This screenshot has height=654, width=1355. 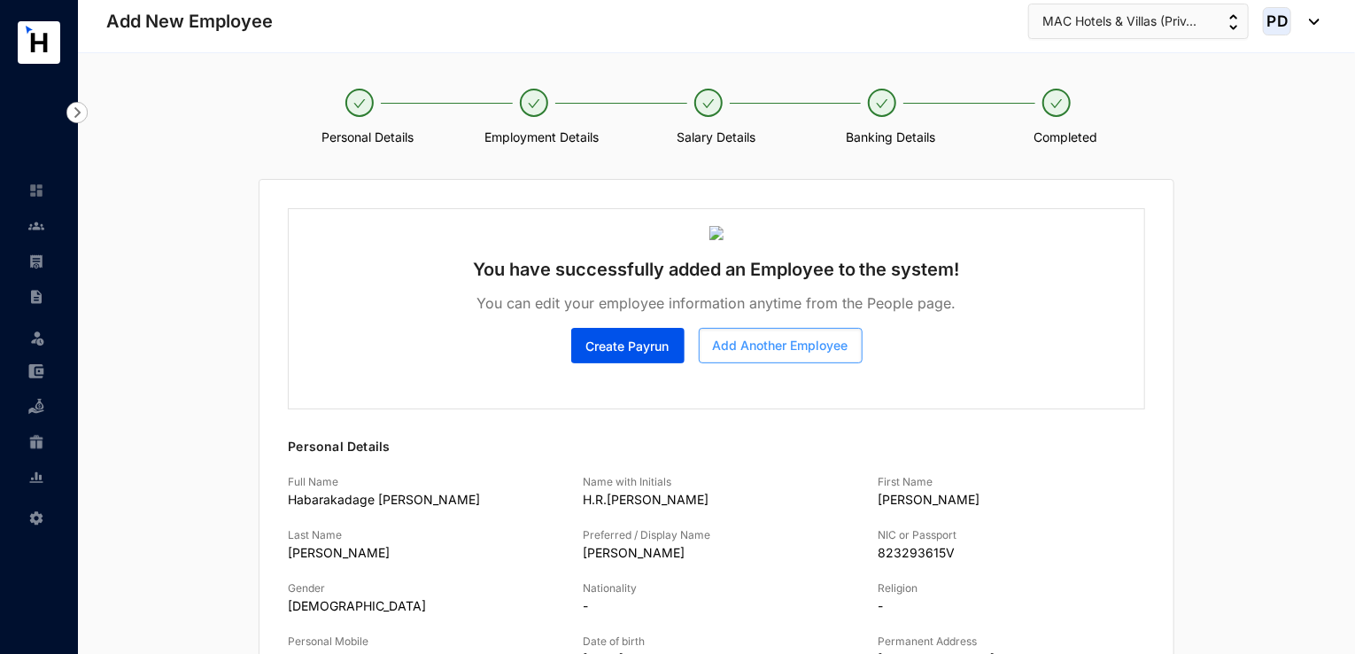 What do you see at coordinates (36, 406) in the screenshot?
I see `img: loan-unselected.d74d20a04637f2d15ab5.svg` at bounding box center [36, 406].